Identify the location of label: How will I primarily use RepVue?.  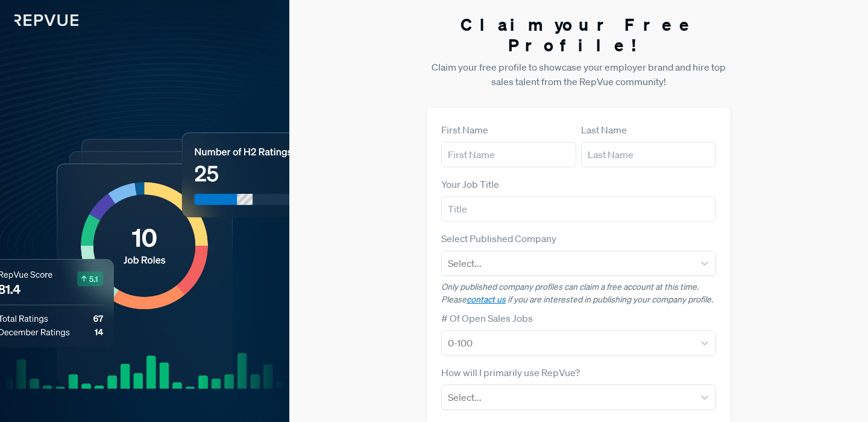
(511, 372).